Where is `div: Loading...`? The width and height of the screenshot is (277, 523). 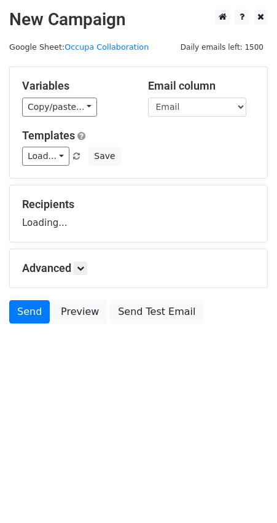
div: Loading... is located at coordinates (138, 214).